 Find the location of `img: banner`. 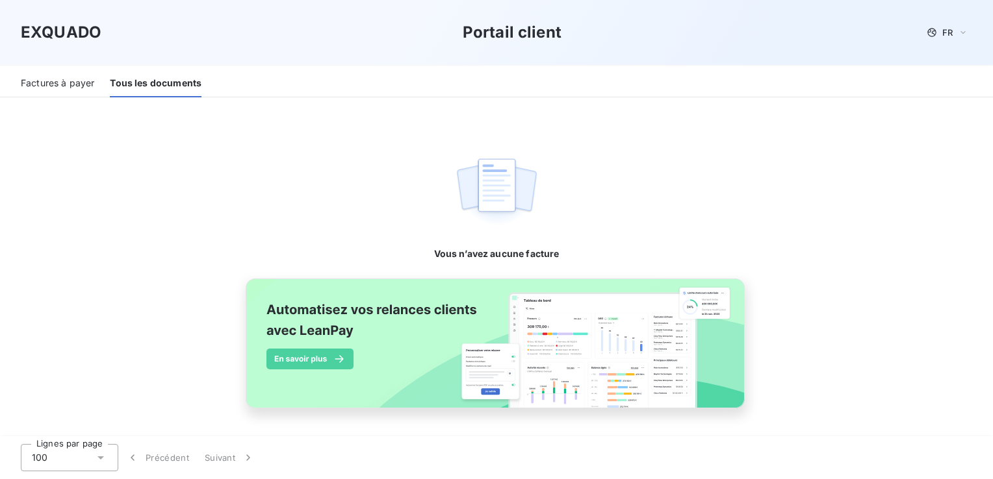

img: banner is located at coordinates (496, 351).